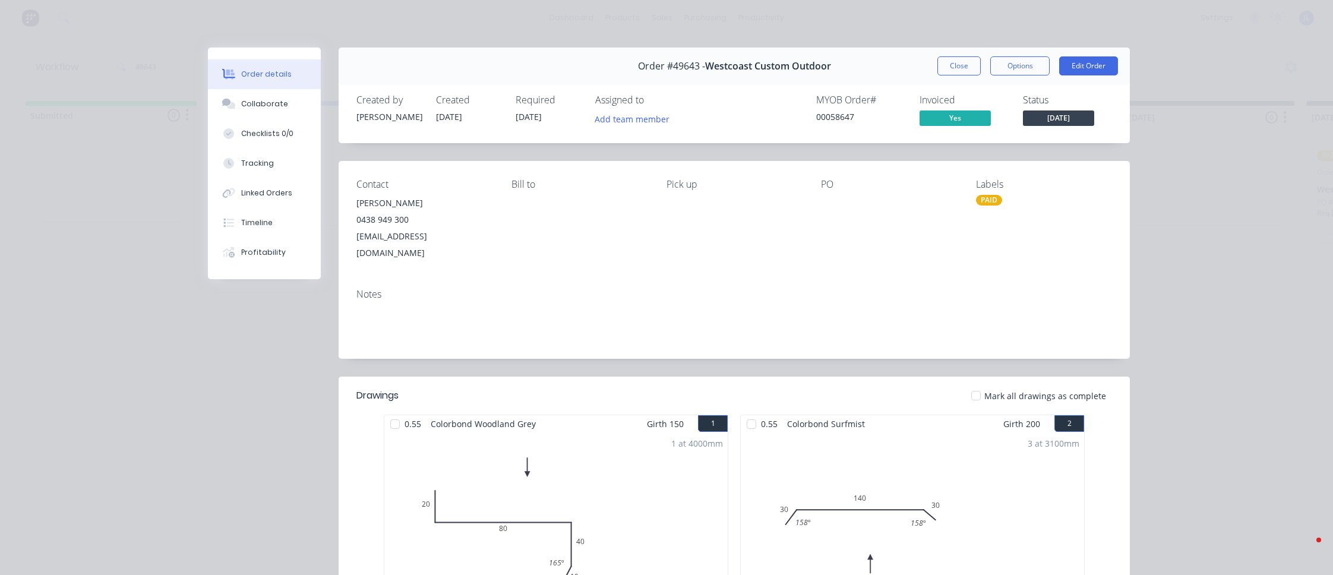 This screenshot has width=1333, height=575. What do you see at coordinates (665, 423) in the screenshot?
I see `span: Girth 150` at bounding box center [665, 423].